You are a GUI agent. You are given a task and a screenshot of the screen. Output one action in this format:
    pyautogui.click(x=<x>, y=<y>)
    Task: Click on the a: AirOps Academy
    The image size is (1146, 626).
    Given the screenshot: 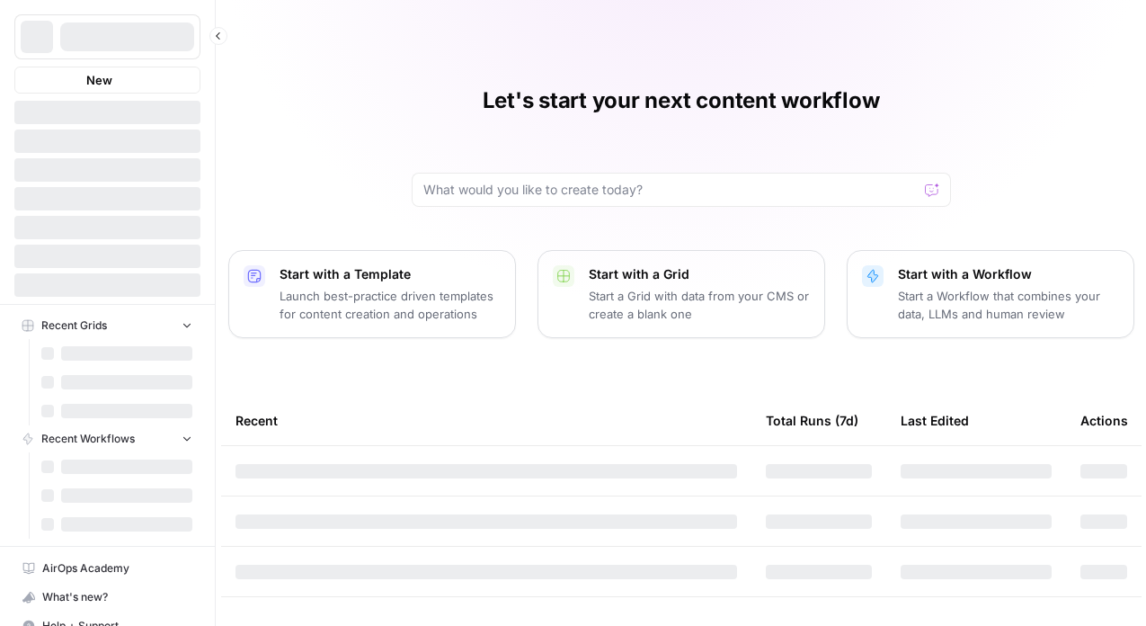 What is the action you would take?
    pyautogui.click(x=107, y=568)
    